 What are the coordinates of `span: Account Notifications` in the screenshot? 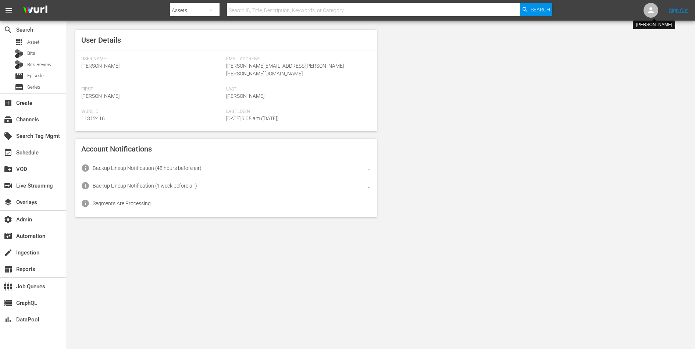 It's located at (117, 149).